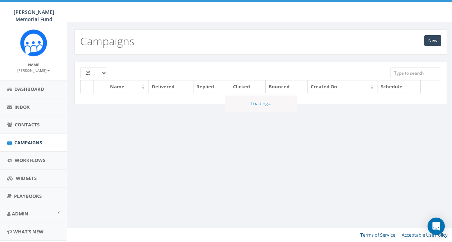 This screenshot has height=242, width=452. I want to click on th: Name, so click(128, 87).